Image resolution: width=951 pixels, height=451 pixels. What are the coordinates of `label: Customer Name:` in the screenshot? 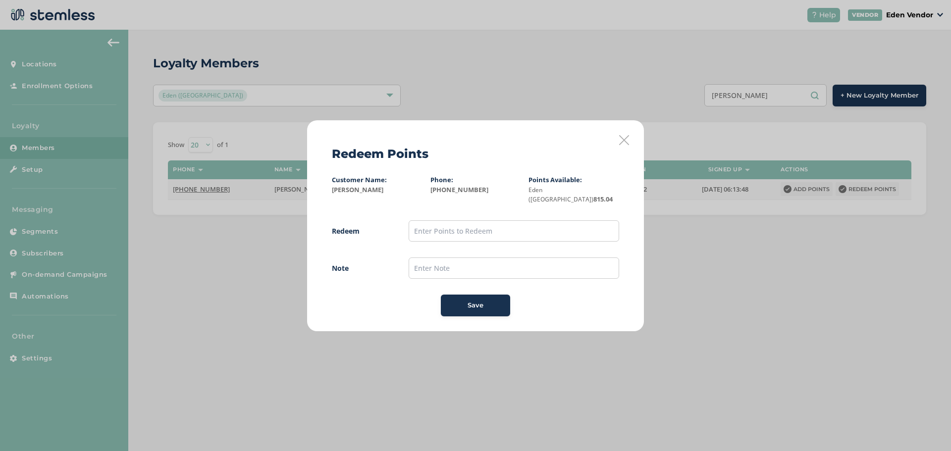 It's located at (359, 180).